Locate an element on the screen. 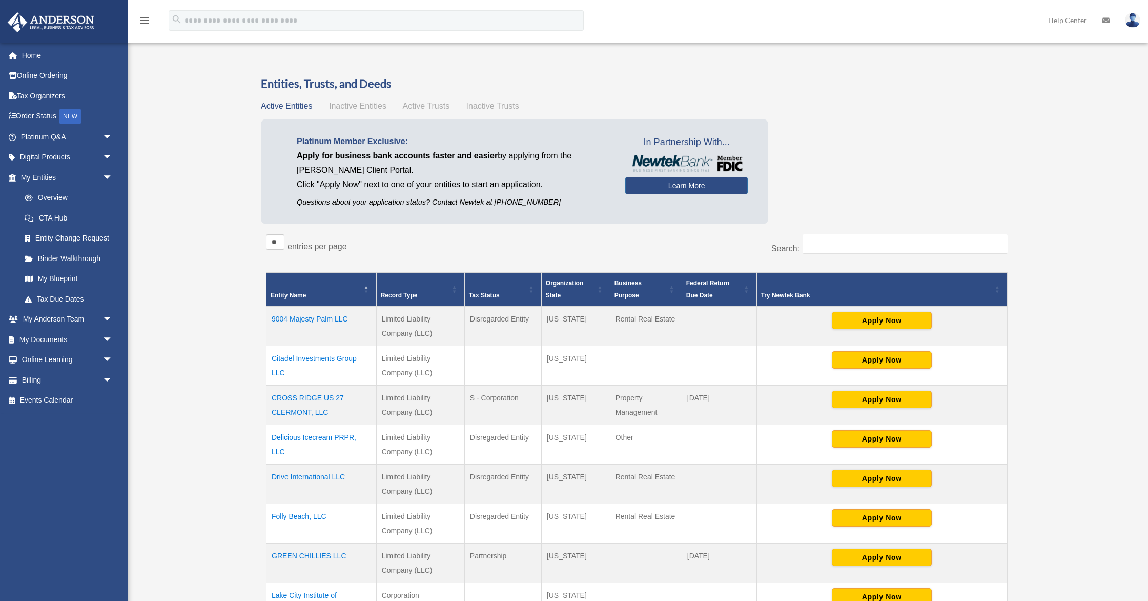 The height and width of the screenshot is (601, 1148). td: S - Corporation is located at coordinates (503, 404).